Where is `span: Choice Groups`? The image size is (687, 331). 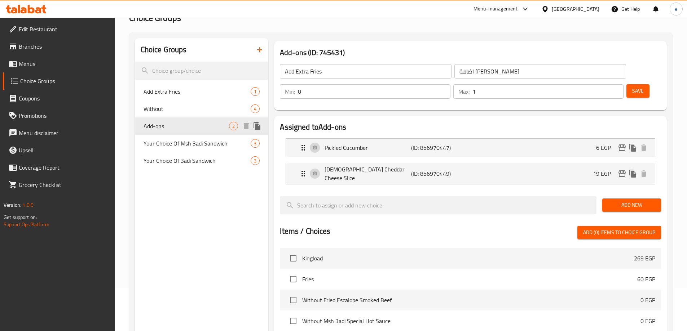
span: Choice Groups is located at coordinates (65, 81).